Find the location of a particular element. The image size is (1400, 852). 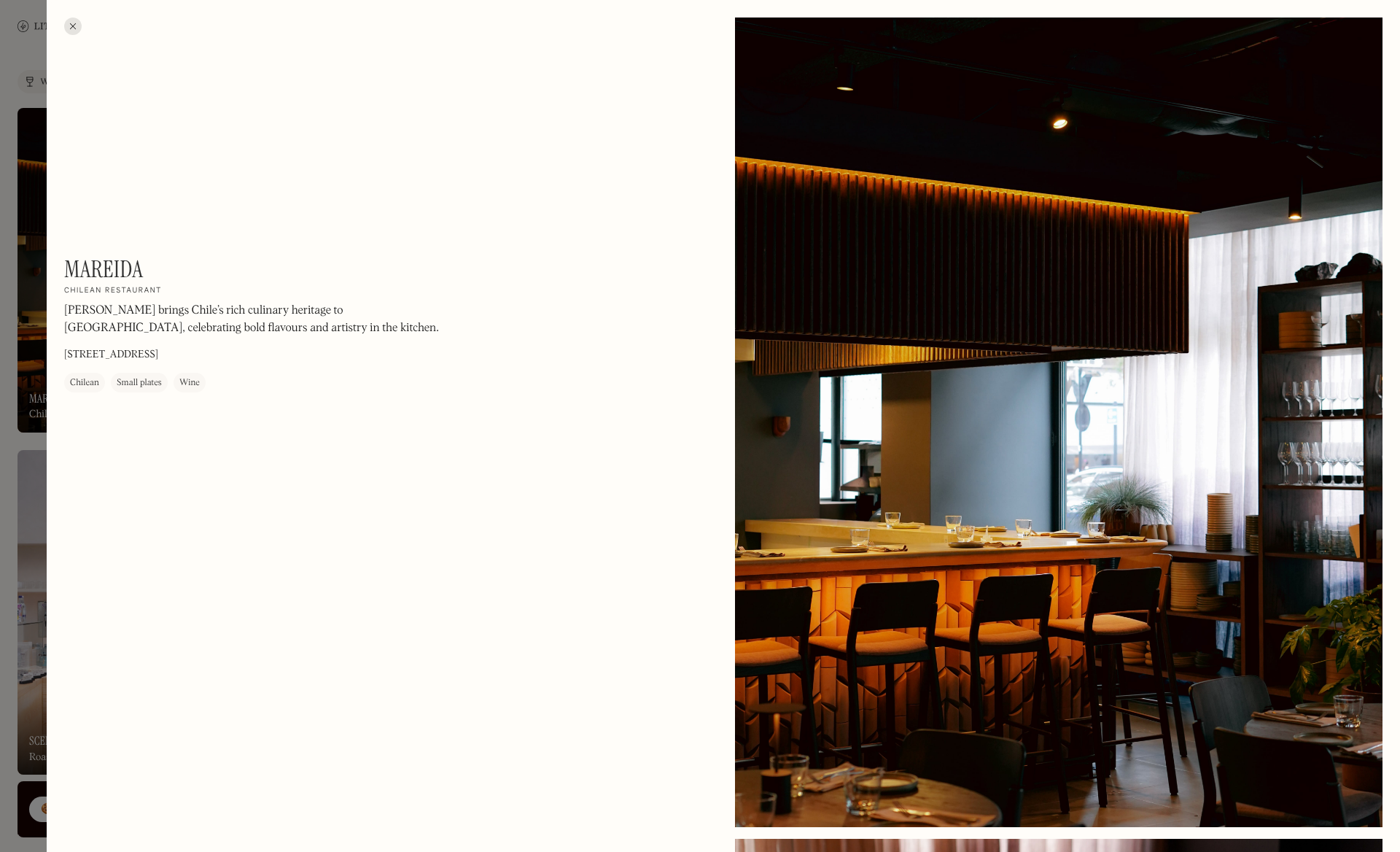

h2: Chilean restaurant is located at coordinates (113, 292).